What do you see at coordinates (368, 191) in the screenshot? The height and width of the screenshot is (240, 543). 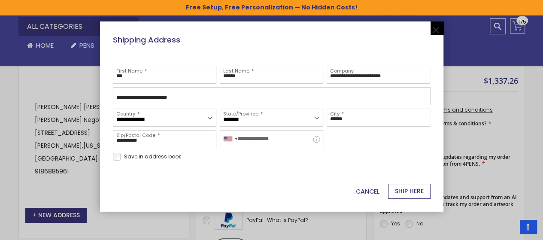 I see `button: Cancel` at bounding box center [368, 191].